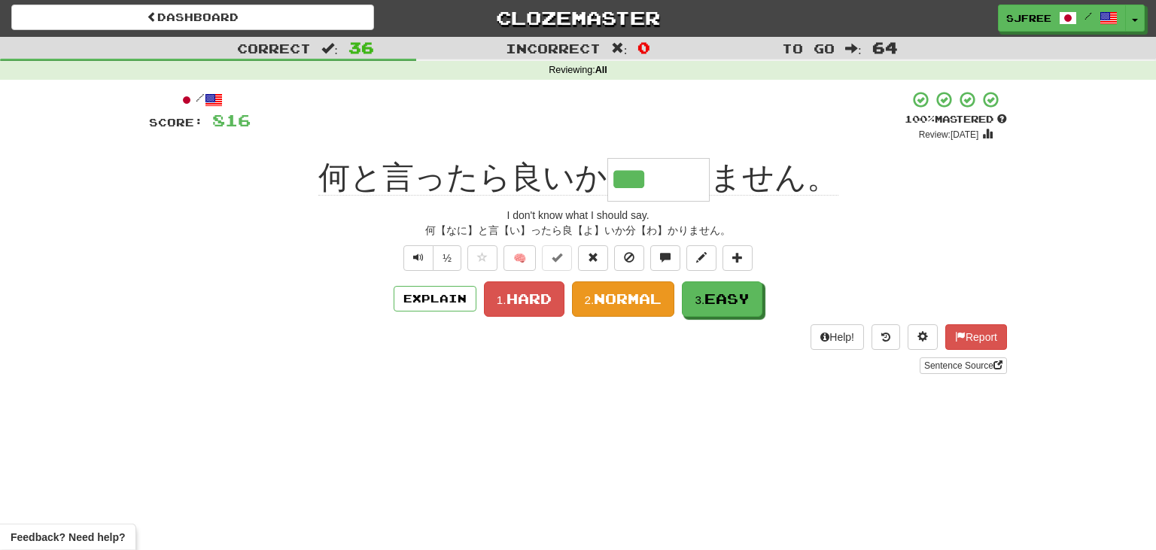 Image resolution: width=1156 pixels, height=550 pixels. I want to click on button: Set this sentence to 100% Mastered (alt+m), so click(557, 258).